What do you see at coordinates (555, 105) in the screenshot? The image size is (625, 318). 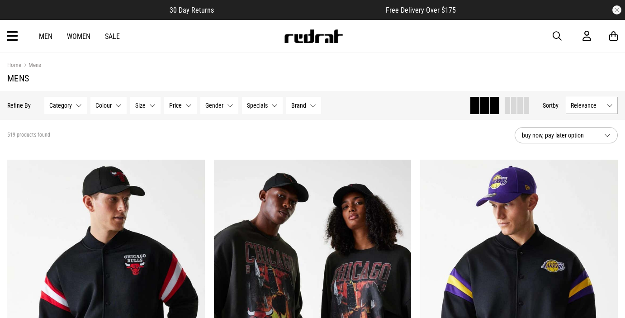 I see `span: by` at bounding box center [555, 105].